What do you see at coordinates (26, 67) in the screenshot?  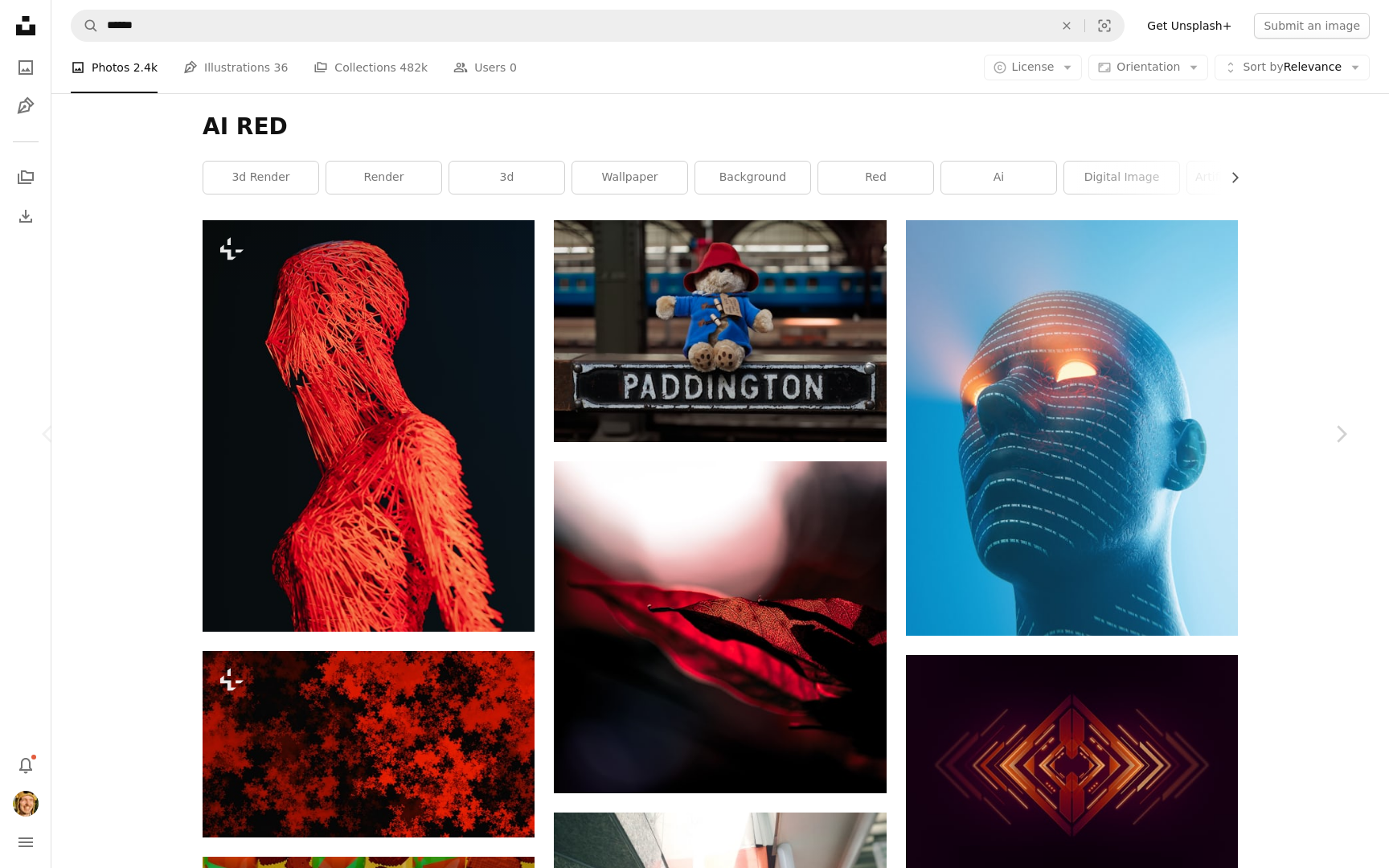 I see `a: Photos` at bounding box center [26, 67].